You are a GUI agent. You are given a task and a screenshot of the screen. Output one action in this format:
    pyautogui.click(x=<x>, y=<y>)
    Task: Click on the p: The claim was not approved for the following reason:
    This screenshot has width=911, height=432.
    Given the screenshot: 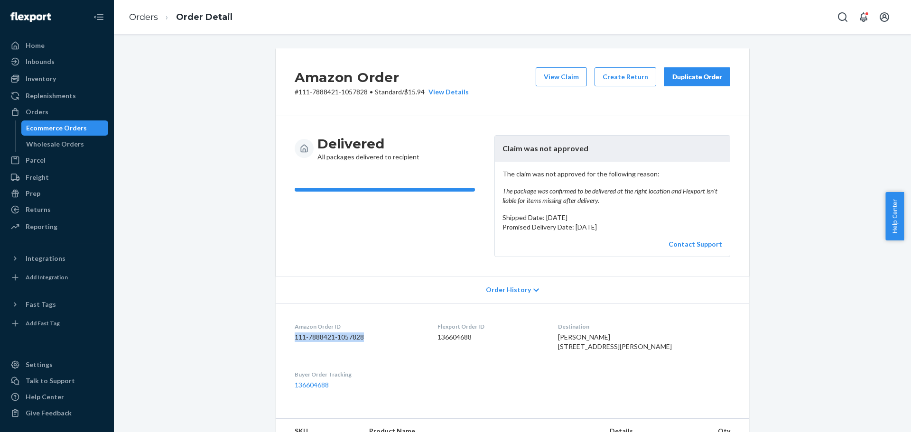 What is the action you would take?
    pyautogui.click(x=612, y=187)
    